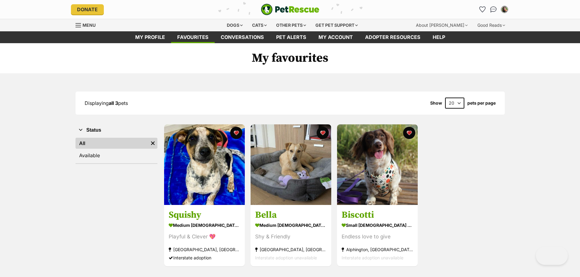  Describe the element at coordinates (377, 216) in the screenshot. I see `h3: Biscotti` at that location.